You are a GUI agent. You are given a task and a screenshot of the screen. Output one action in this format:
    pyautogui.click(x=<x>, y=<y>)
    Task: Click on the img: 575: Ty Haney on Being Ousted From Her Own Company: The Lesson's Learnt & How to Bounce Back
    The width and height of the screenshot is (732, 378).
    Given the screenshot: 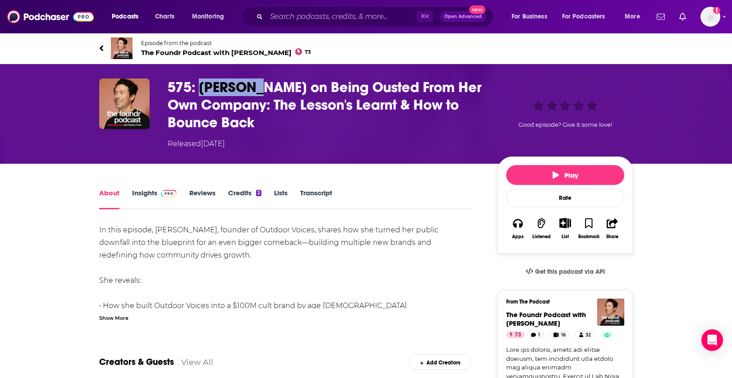 What is the action you would take?
    pyautogui.click(x=124, y=104)
    